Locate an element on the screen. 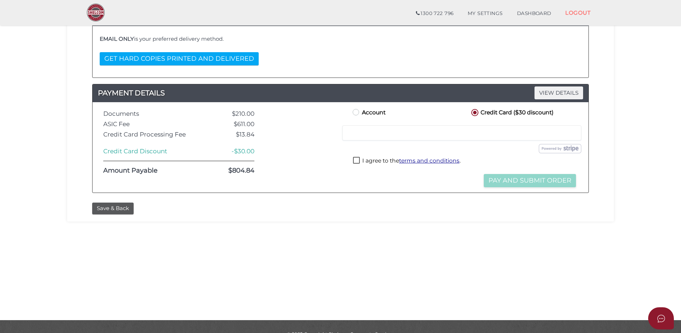 This screenshot has width=681, height=333. button: Save & Back is located at coordinates (113, 208).